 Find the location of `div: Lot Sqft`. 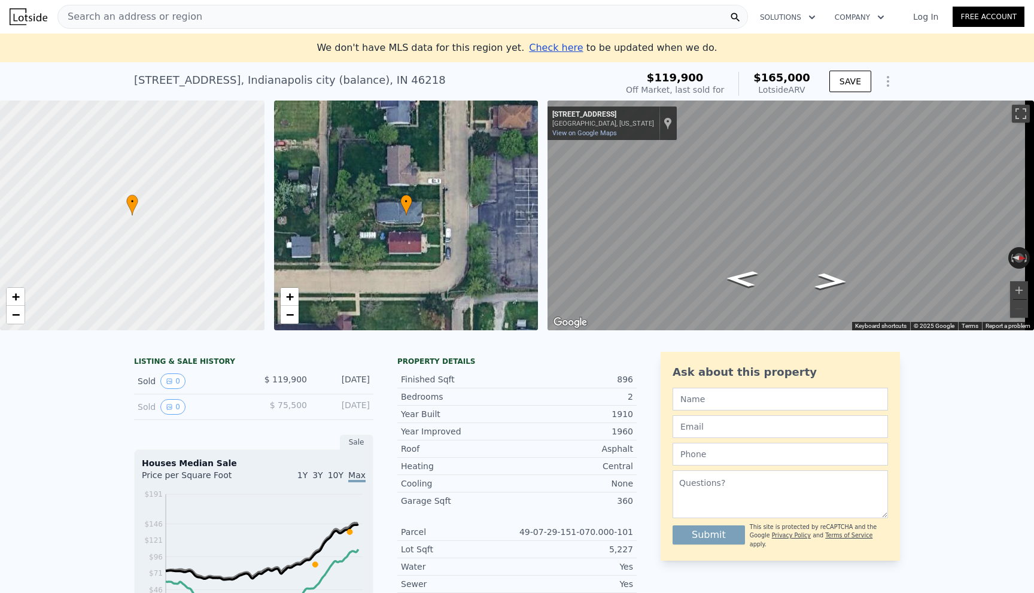

div: Lot Sqft is located at coordinates (459, 549).